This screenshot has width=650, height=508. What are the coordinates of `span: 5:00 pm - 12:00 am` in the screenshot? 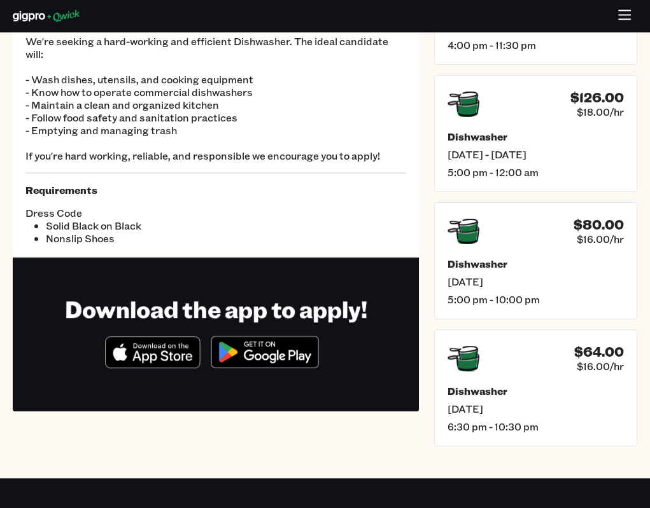 It's located at (535, 172).